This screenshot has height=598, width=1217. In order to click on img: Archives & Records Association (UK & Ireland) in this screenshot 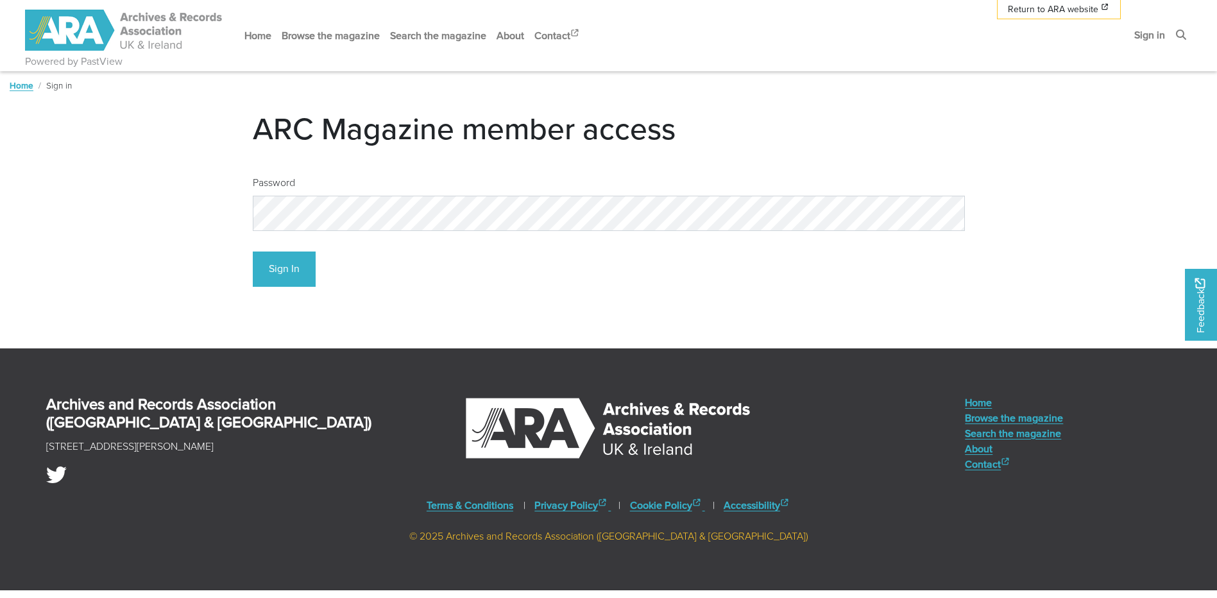, I will do `click(608, 428)`.